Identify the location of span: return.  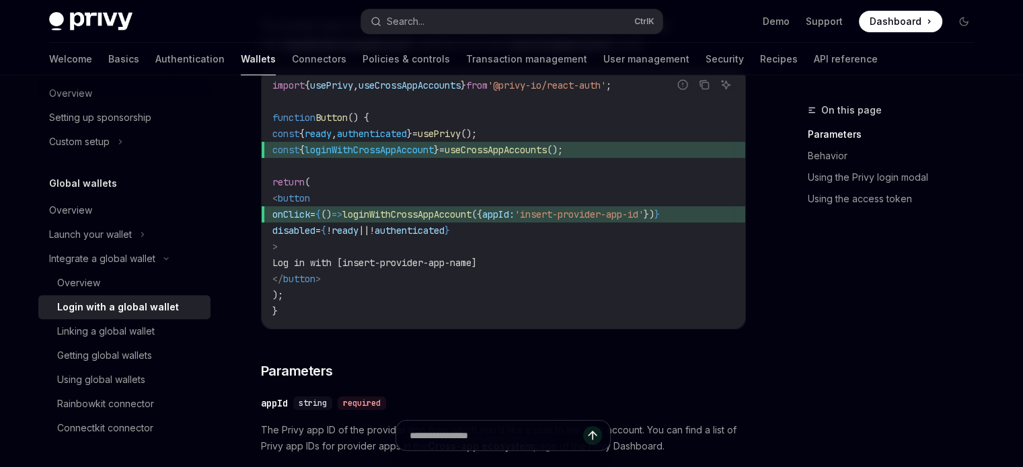
(289, 182).